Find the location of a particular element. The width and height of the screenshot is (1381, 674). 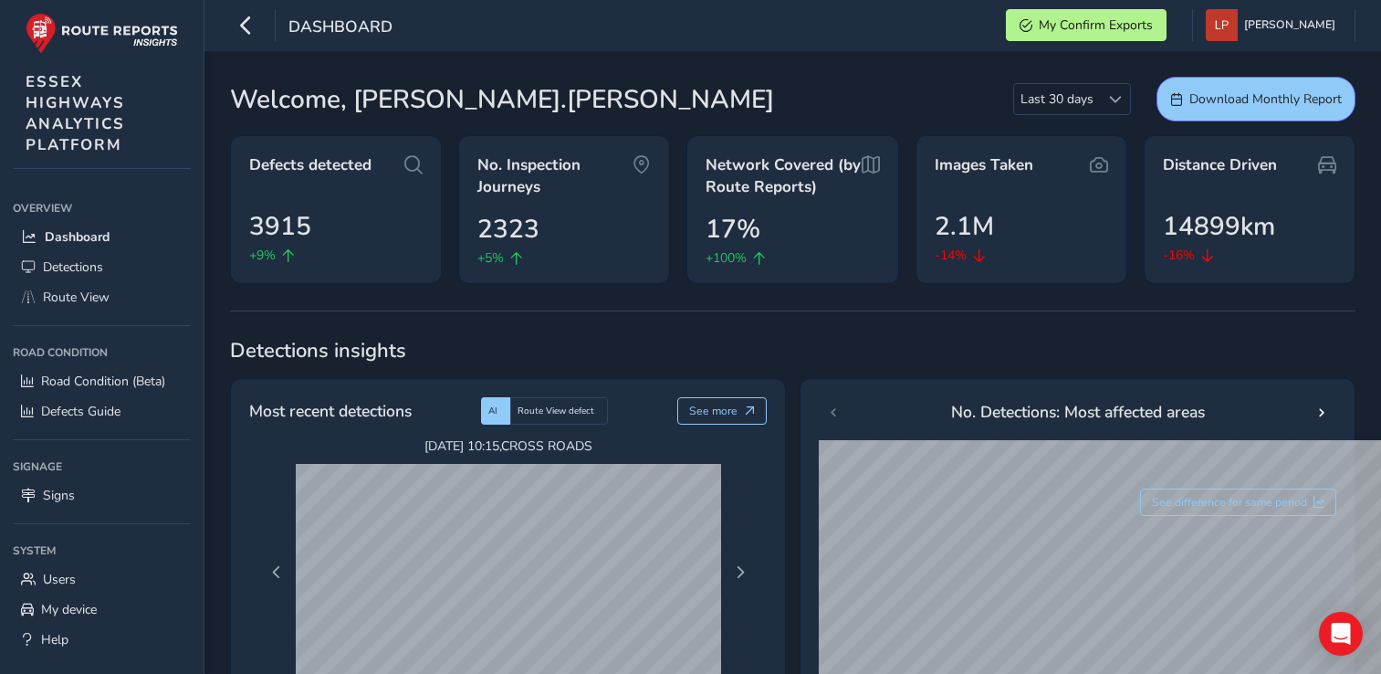

span: Route View is located at coordinates (76, 297).